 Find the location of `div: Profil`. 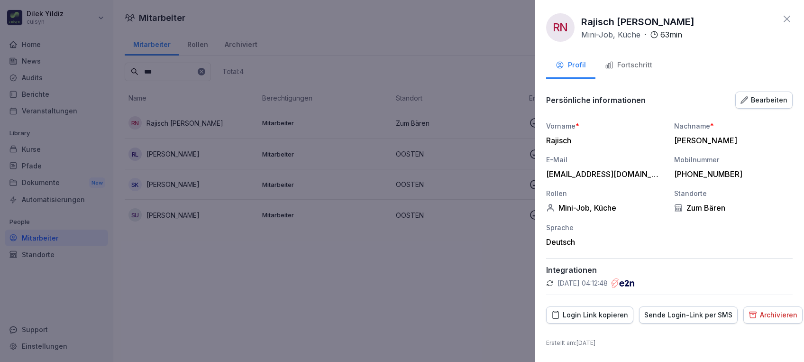

div: Profil is located at coordinates (570, 65).